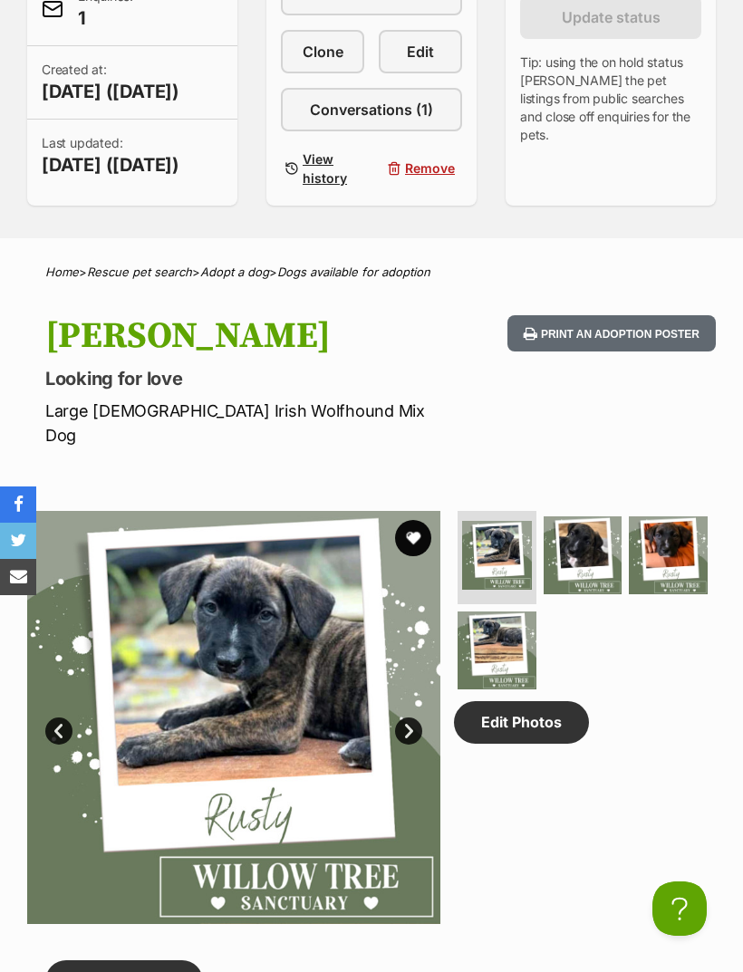 The width and height of the screenshot is (743, 972). I want to click on a: Edit, so click(420, 52).